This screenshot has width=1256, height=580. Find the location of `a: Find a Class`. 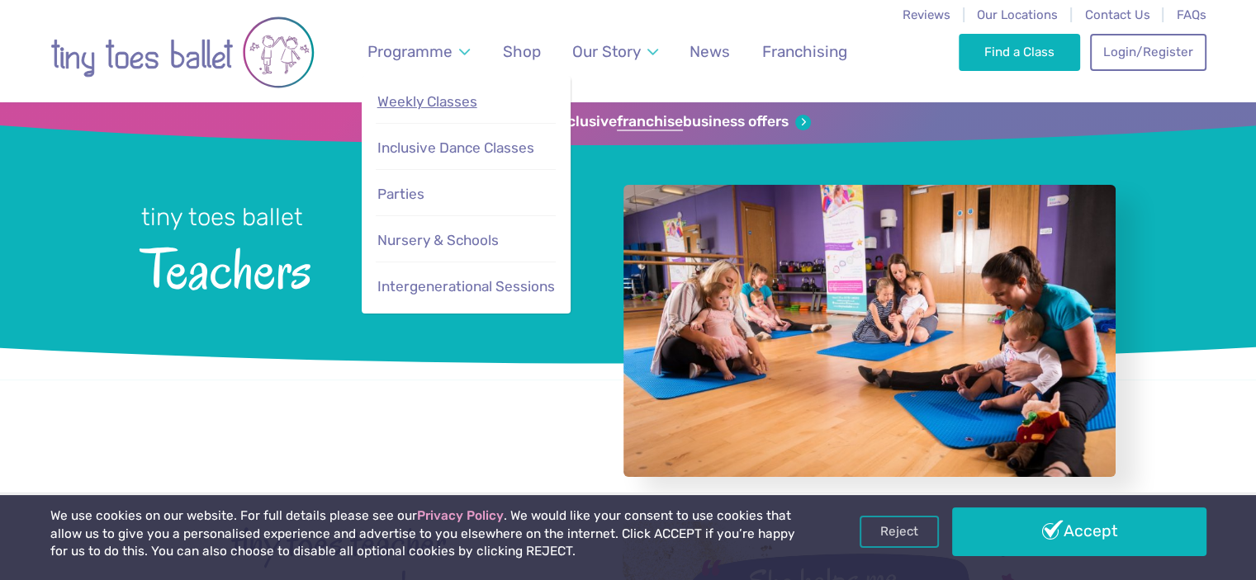

a: Find a Class is located at coordinates (1019, 52).